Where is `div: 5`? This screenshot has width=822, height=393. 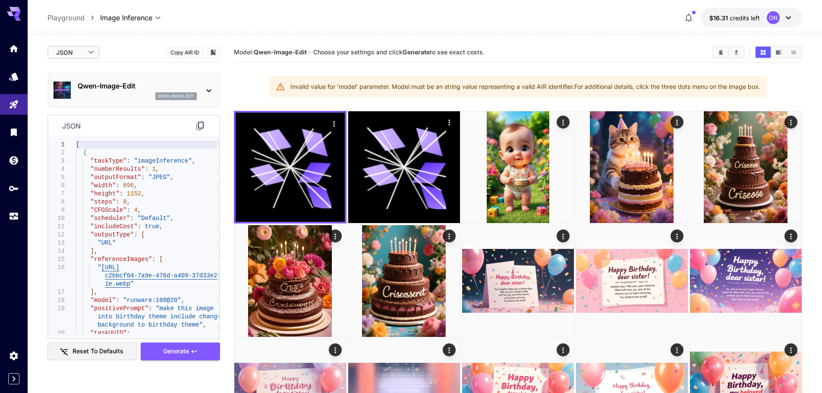 div: 5 is located at coordinates (56, 177).